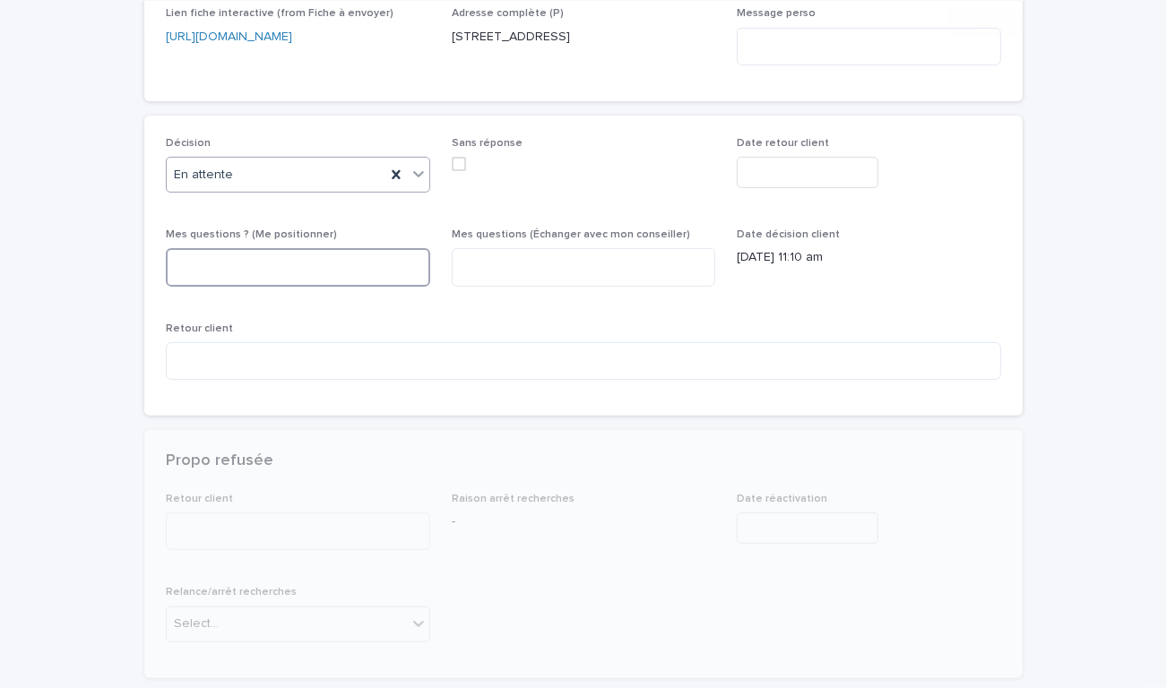  I want to click on h2: Propo refusée, so click(220, 461).